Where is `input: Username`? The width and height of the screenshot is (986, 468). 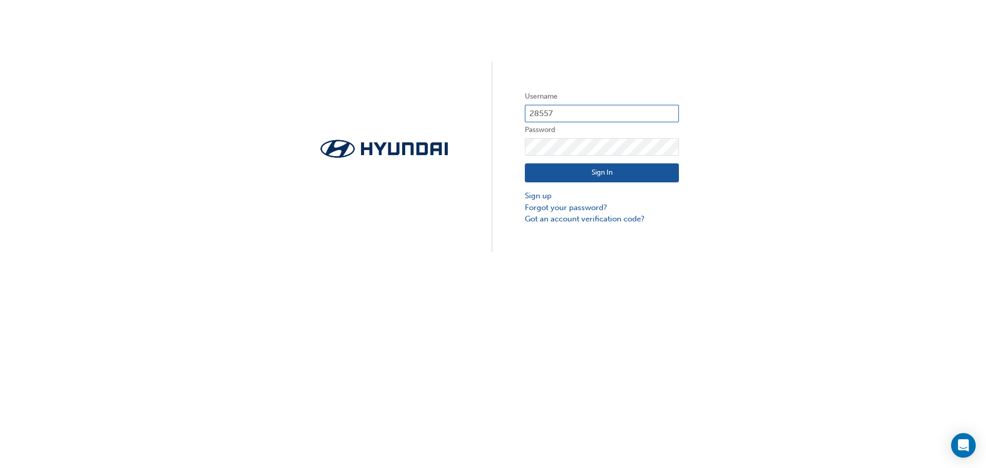 input: Username is located at coordinates (602, 114).